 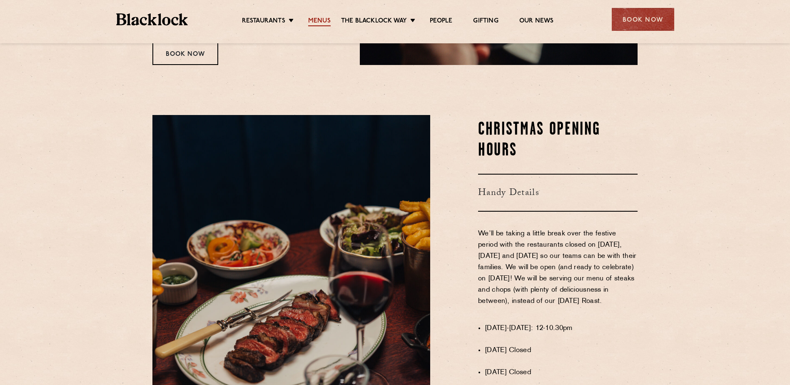 What do you see at coordinates (486, 22) in the screenshot?
I see `a: Gifting` at bounding box center [486, 22].